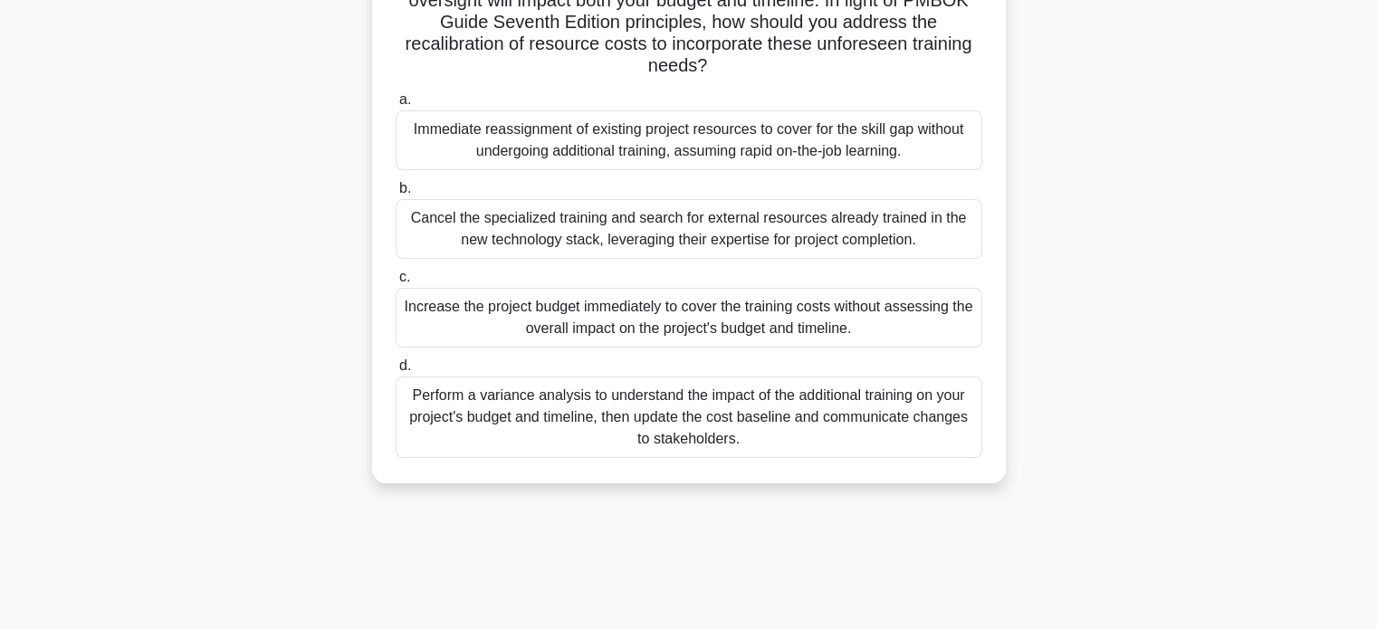  Describe the element at coordinates (405, 99) in the screenshot. I see `span: a.` at that location.